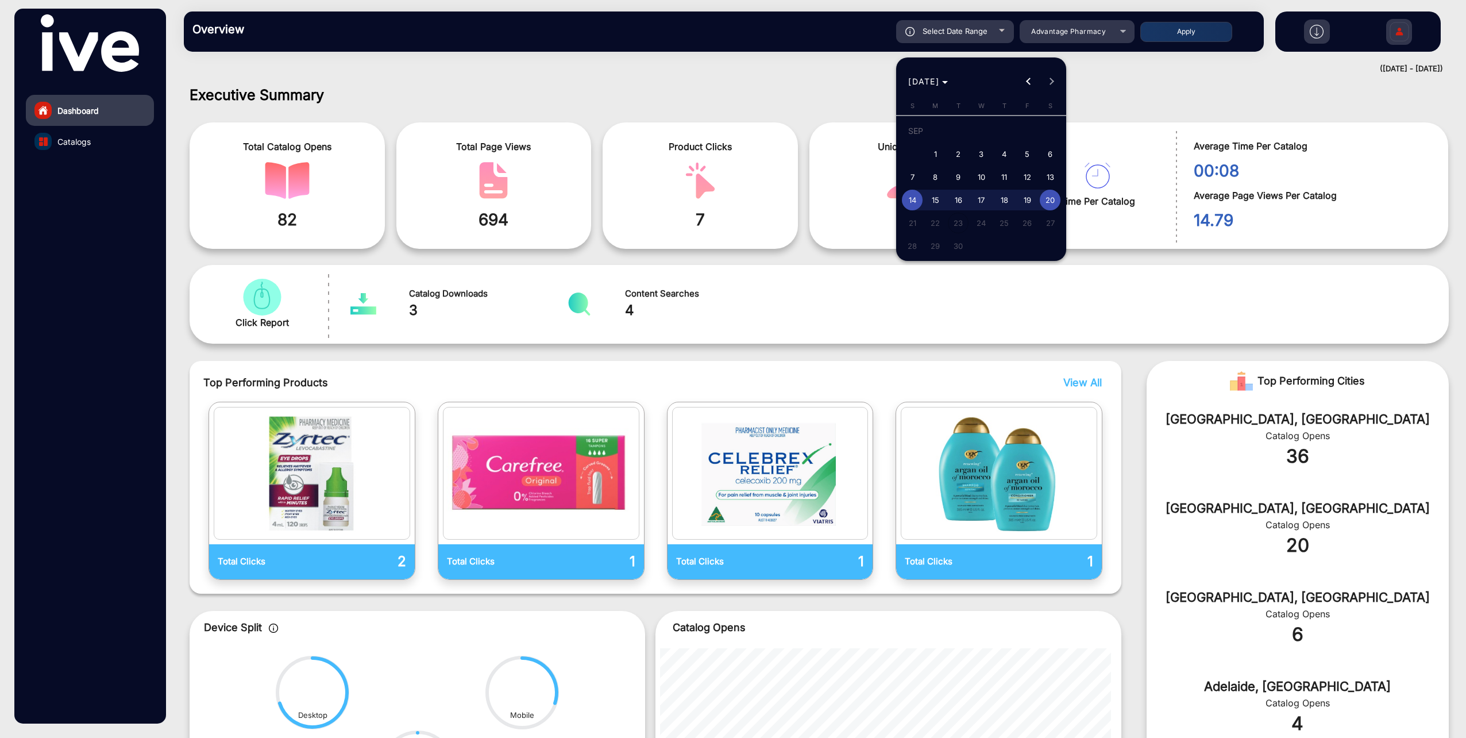 The image size is (1466, 738). I want to click on span: F, so click(1027, 106).